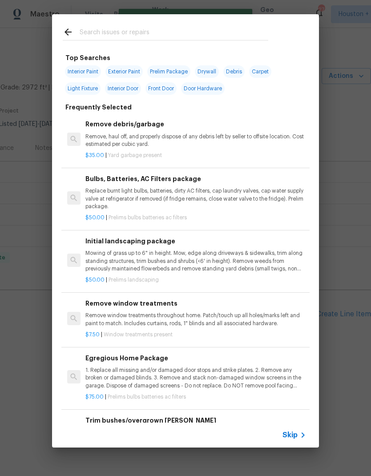 This screenshot has height=476, width=371. I want to click on span: Carpet, so click(260, 72).